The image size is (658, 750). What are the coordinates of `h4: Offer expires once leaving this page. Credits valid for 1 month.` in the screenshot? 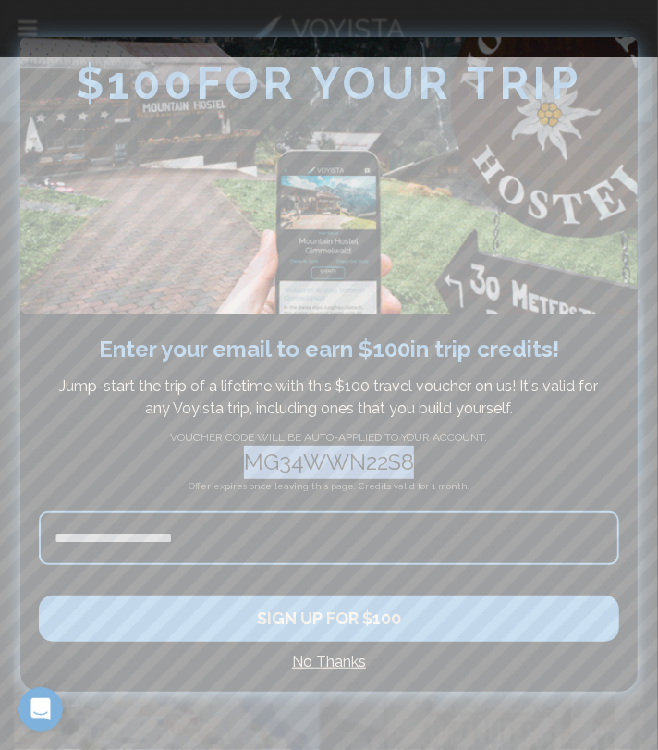 It's located at (329, 495).